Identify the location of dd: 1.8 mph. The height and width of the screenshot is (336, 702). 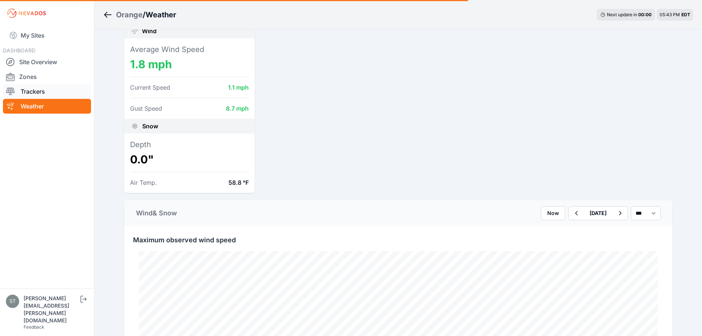
(189, 64).